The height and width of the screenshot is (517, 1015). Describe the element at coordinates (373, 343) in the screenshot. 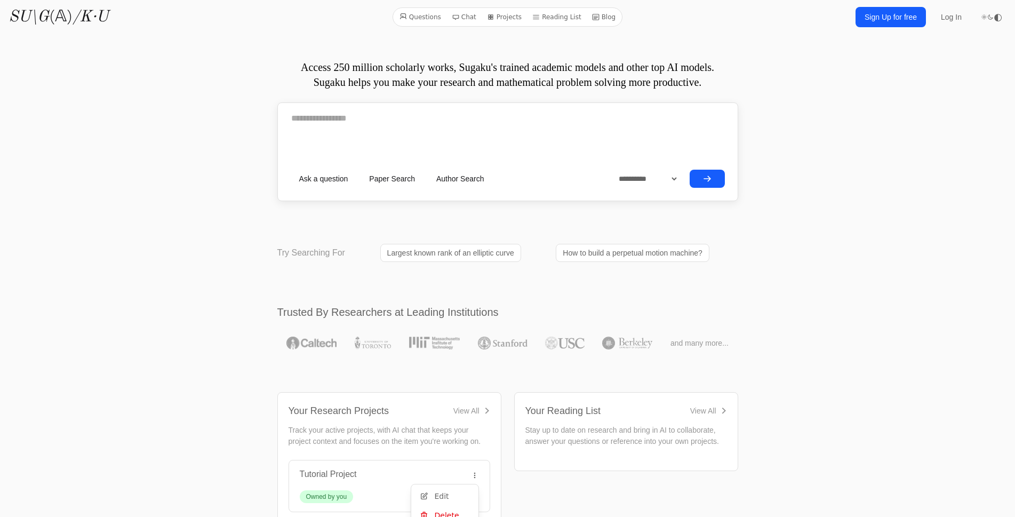

I see `img: University of Toronto` at that location.